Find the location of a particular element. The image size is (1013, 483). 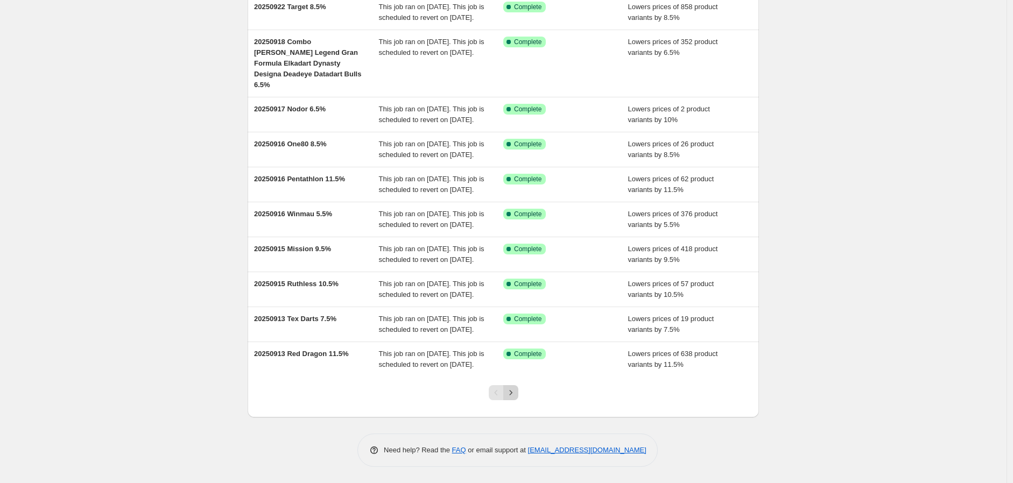

button: Next is located at coordinates (511, 393).